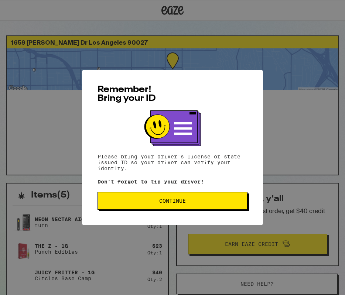  What do you see at coordinates (172, 162) in the screenshot?
I see `p: Please bring your driver's license or state issued ID so your driver can verify your identity.` at bounding box center [172, 162].